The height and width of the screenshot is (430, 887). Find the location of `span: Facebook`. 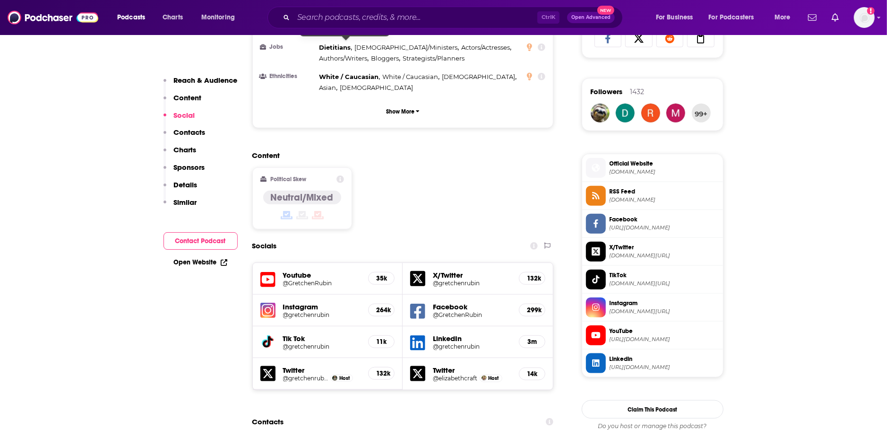

span: Facebook is located at coordinates (665, 219).